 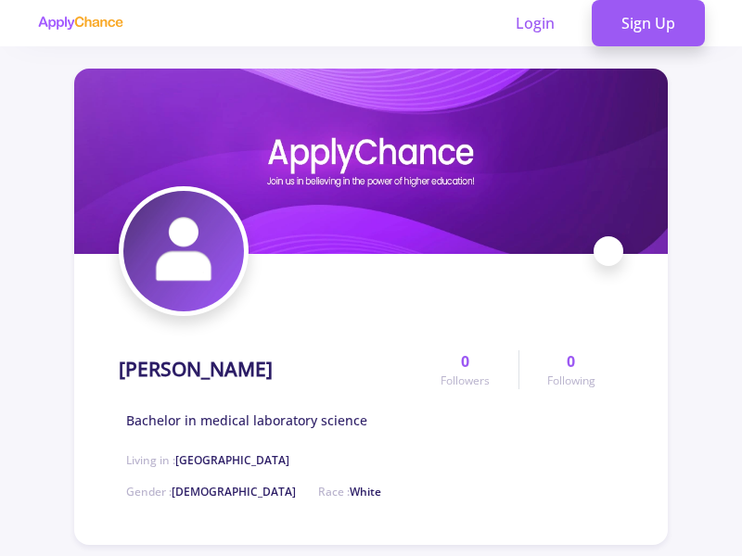 What do you see at coordinates (247, 420) in the screenshot?
I see `span: Bachelor in medical laboratory science` at bounding box center [247, 420].